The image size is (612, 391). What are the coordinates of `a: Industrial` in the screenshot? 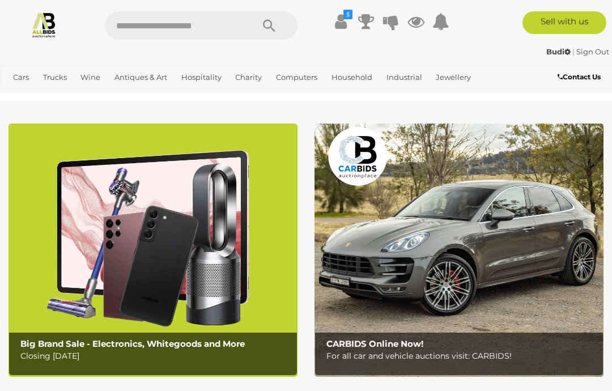 It's located at (404, 77).